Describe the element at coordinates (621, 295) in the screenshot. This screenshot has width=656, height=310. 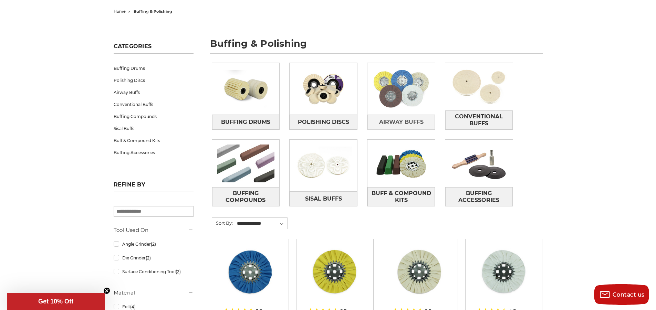
I see `button: Contact us` at that location.